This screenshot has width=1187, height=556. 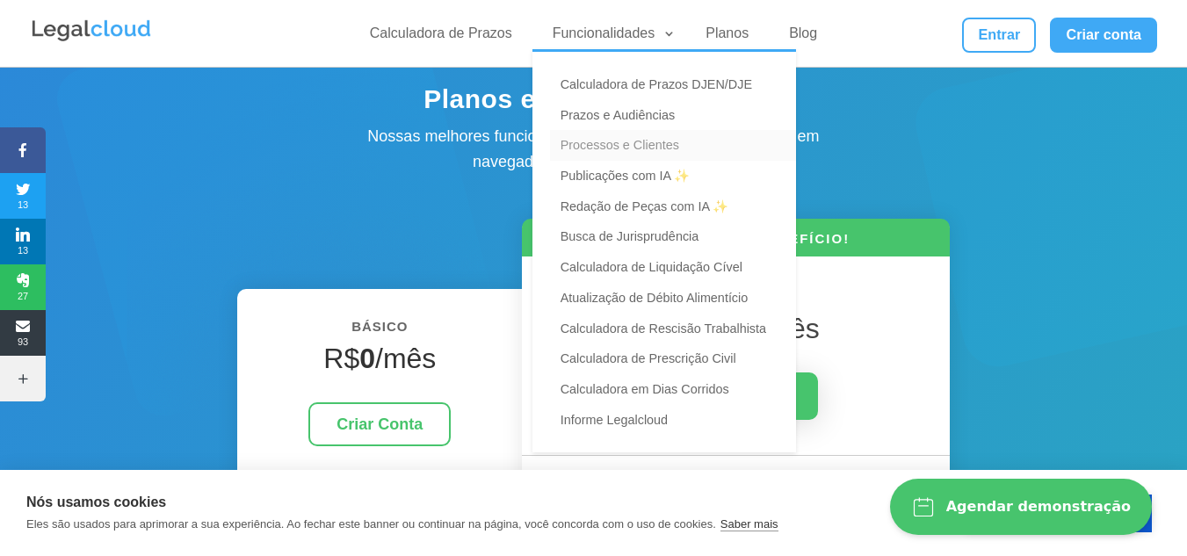 What do you see at coordinates (726, 37) in the screenshot?
I see `a: Planos` at bounding box center [726, 37].